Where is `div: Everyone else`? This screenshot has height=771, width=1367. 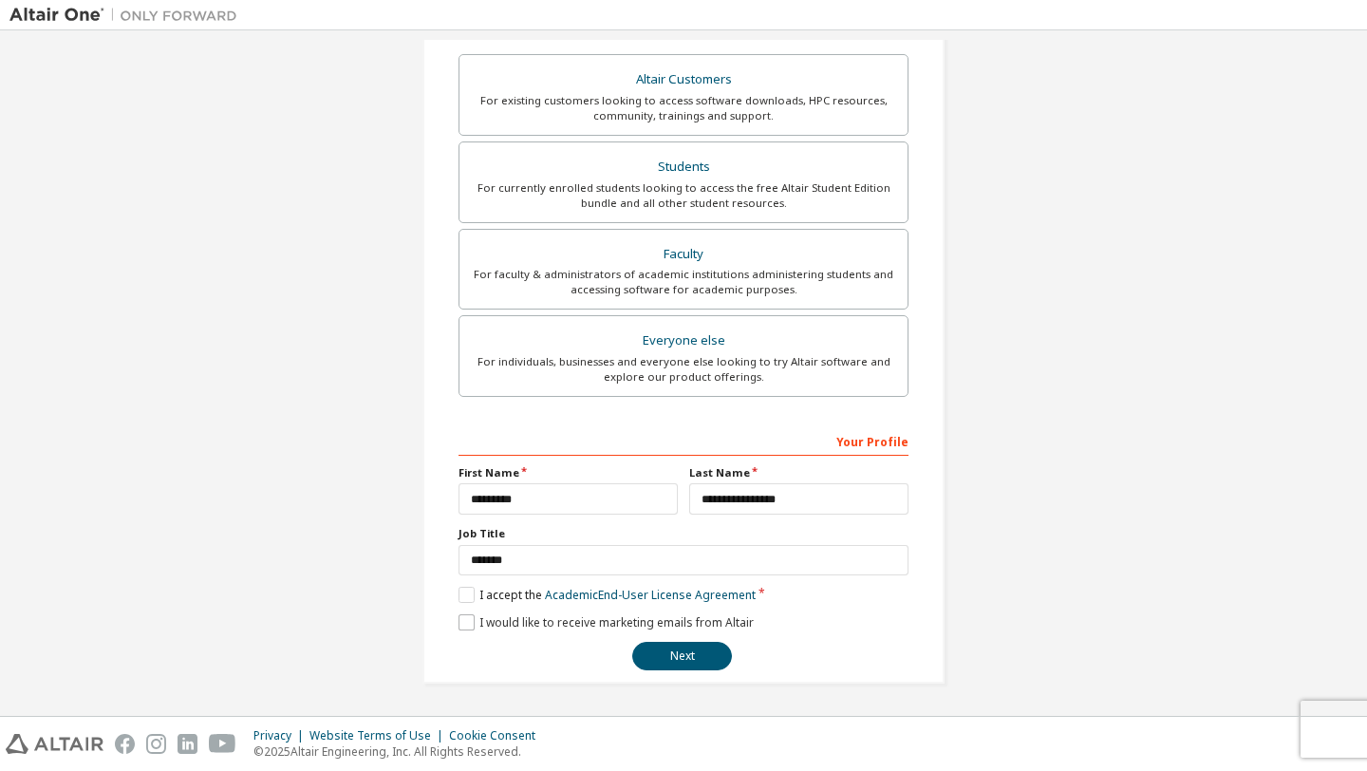 div: Everyone else is located at coordinates (684, 341).